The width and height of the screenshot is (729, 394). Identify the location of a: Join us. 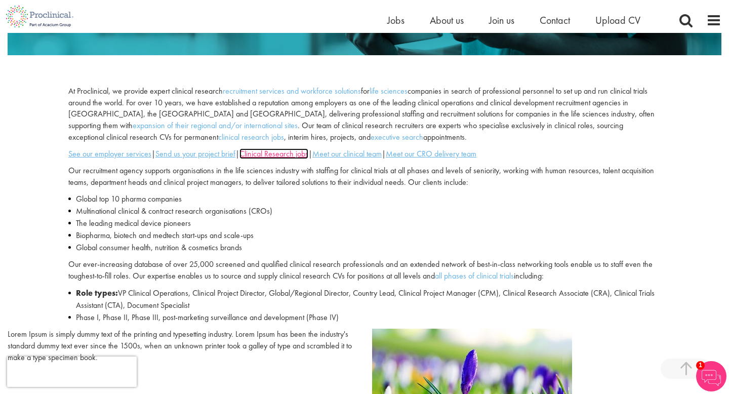
(502, 20).